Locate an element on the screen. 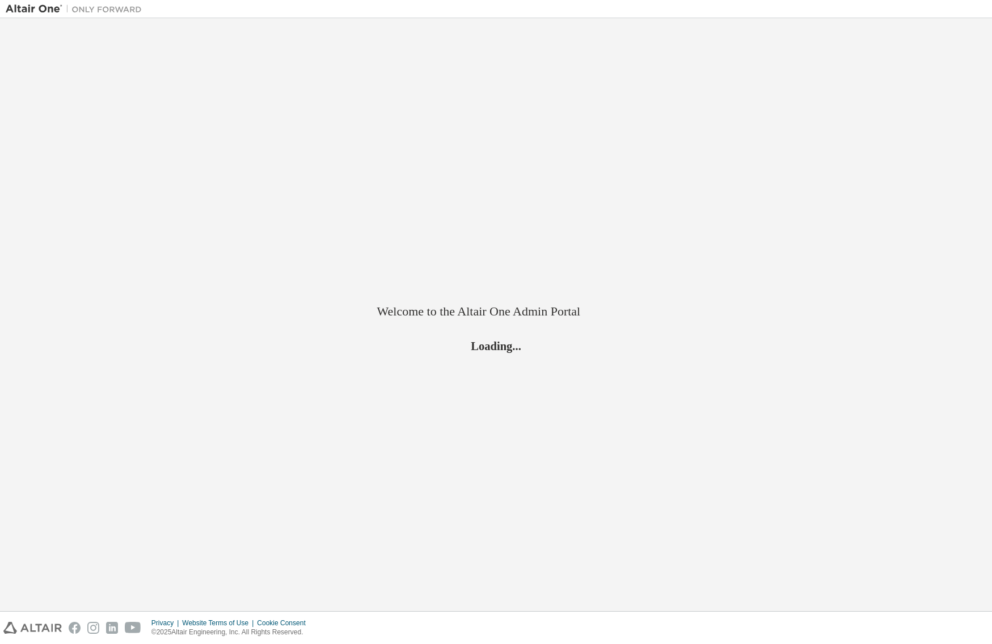 The height and width of the screenshot is (644, 992). div: Website Terms of Use is located at coordinates (220, 623).